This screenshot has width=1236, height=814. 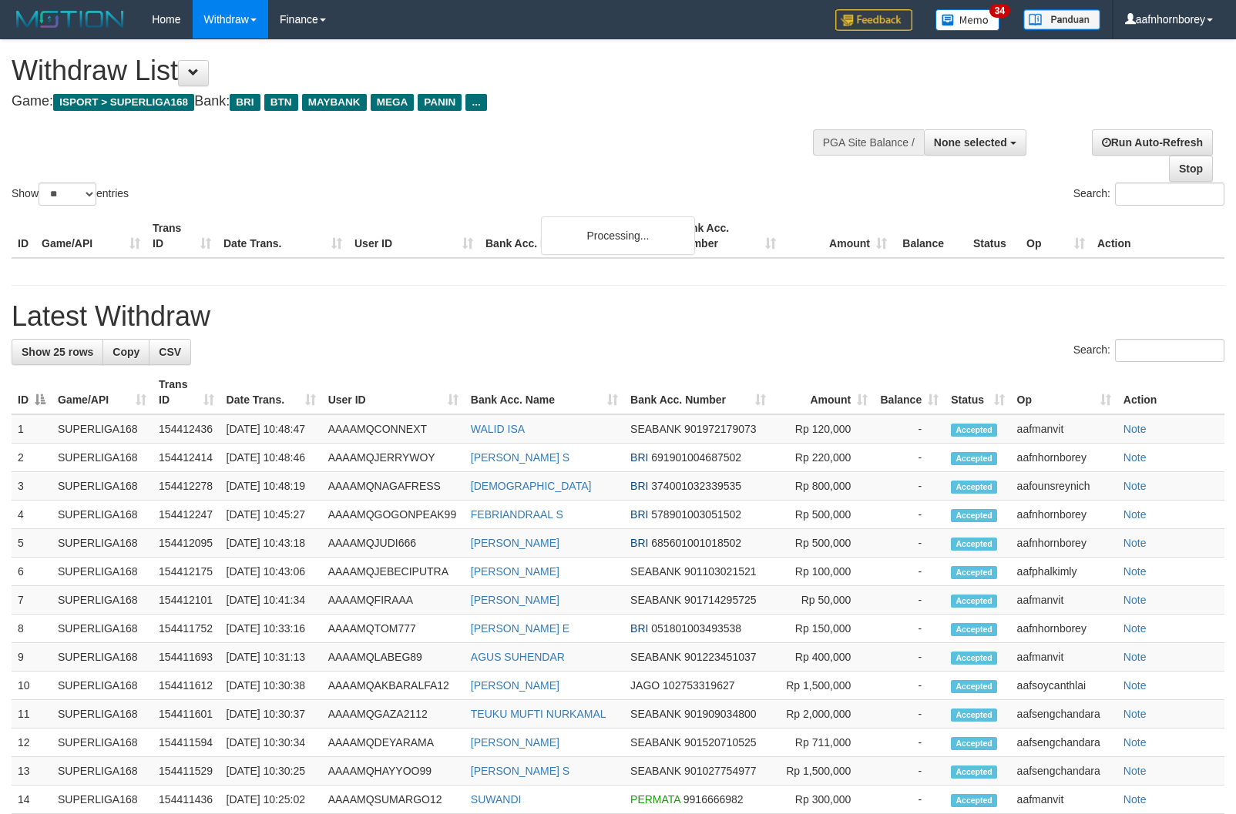 I want to click on th: Bank Acc. Number: activate to sort column ascending, so click(x=698, y=392).